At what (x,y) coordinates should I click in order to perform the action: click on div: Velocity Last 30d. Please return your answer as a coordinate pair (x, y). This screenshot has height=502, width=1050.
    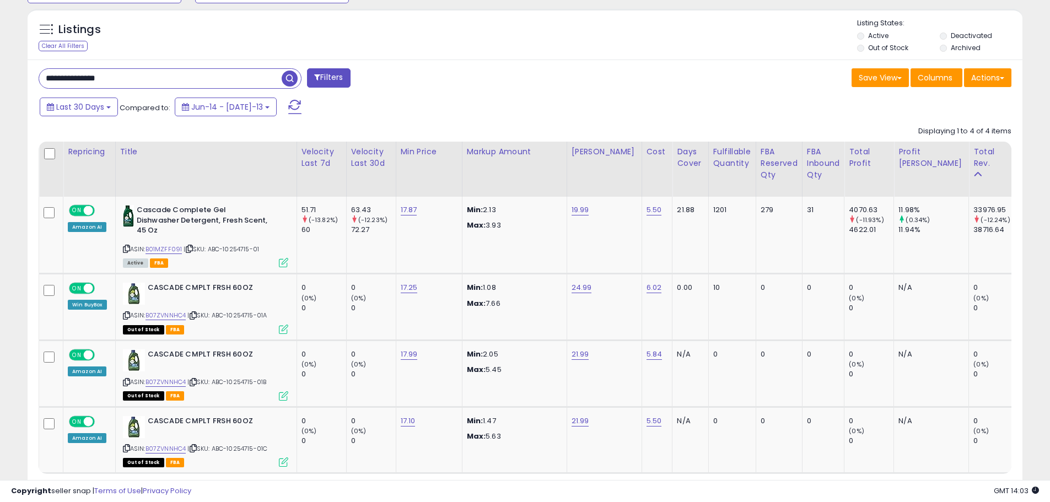
    Looking at the image, I should click on (371, 158).